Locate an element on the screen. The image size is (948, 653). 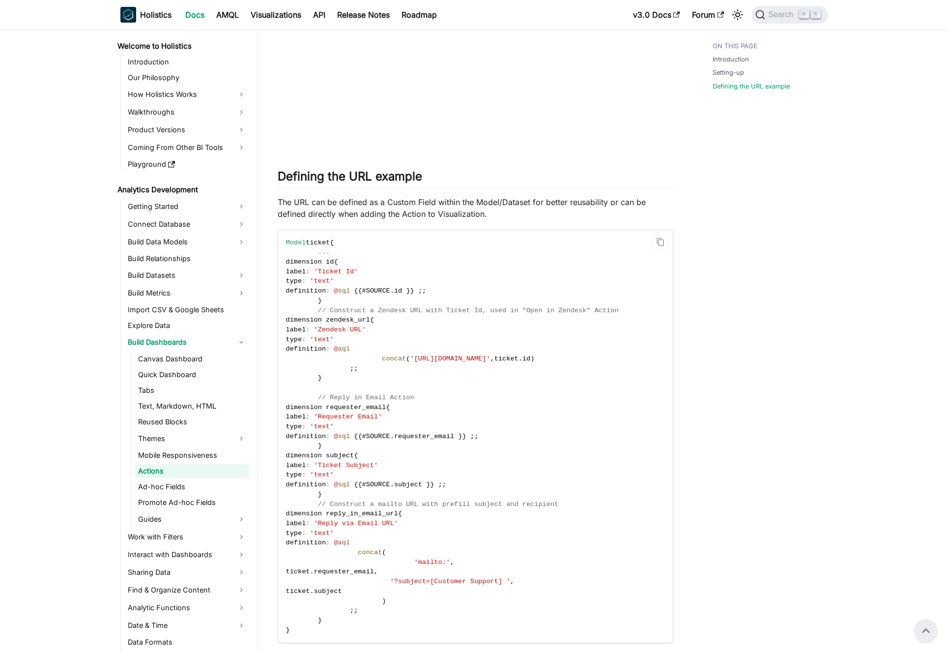
a: Promote Ad-hoc Fields is located at coordinates (192, 502).